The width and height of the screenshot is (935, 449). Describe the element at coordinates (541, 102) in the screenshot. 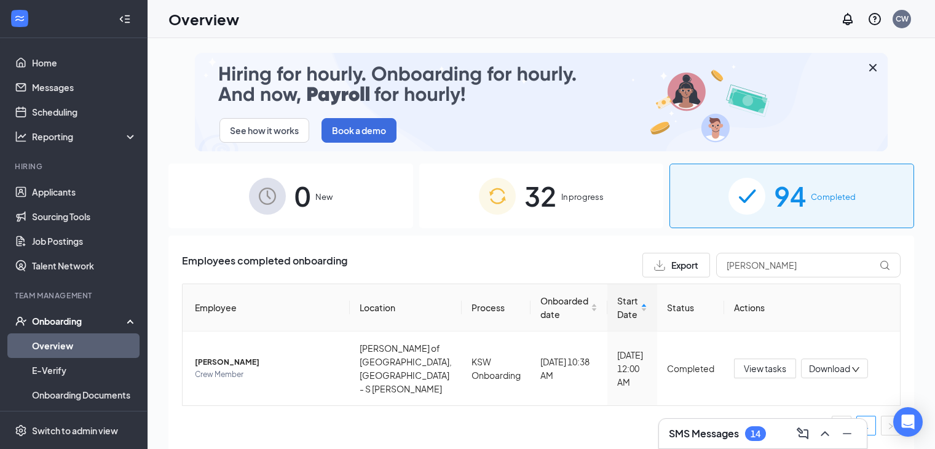

I see `img: payroll-small.gif` at that location.